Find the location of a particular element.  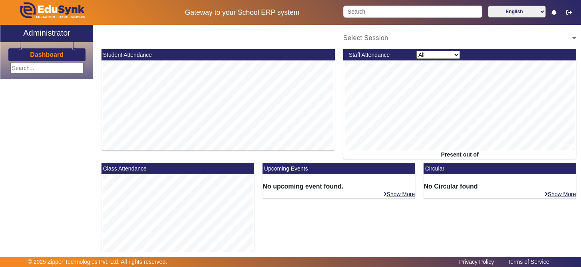

h3: Dashboard is located at coordinates (47, 54).